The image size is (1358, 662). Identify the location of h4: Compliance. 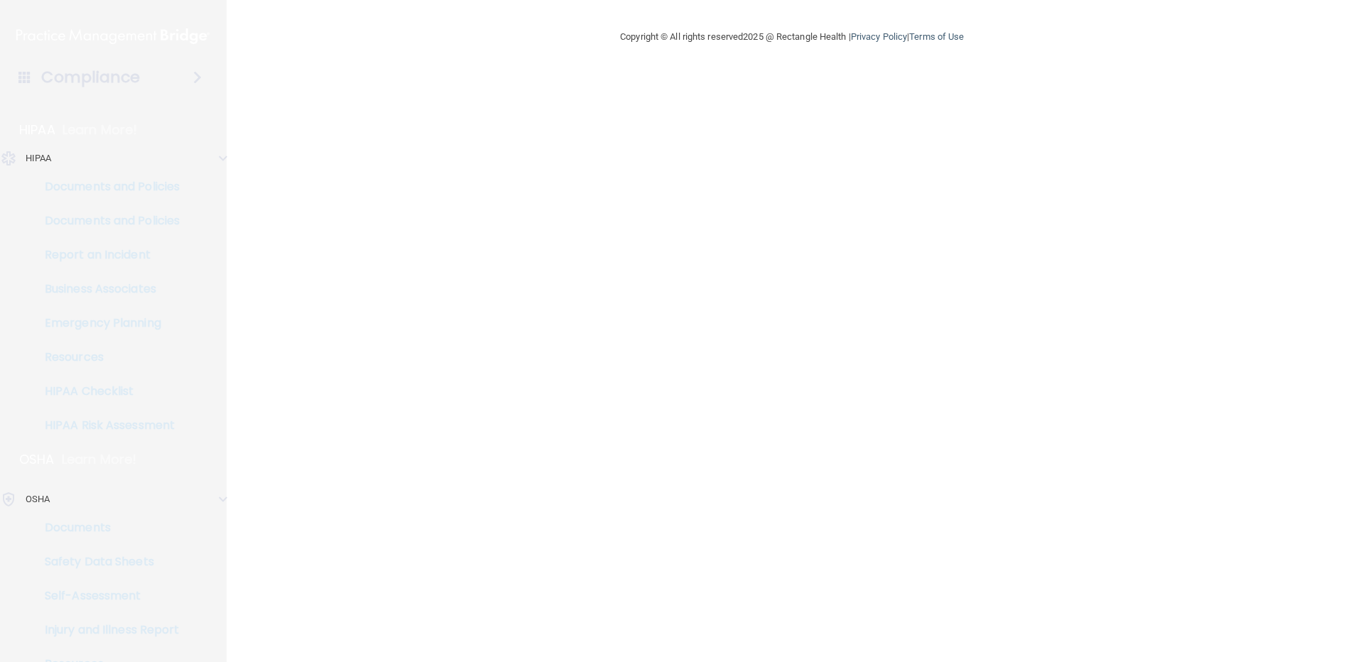
(90, 77).